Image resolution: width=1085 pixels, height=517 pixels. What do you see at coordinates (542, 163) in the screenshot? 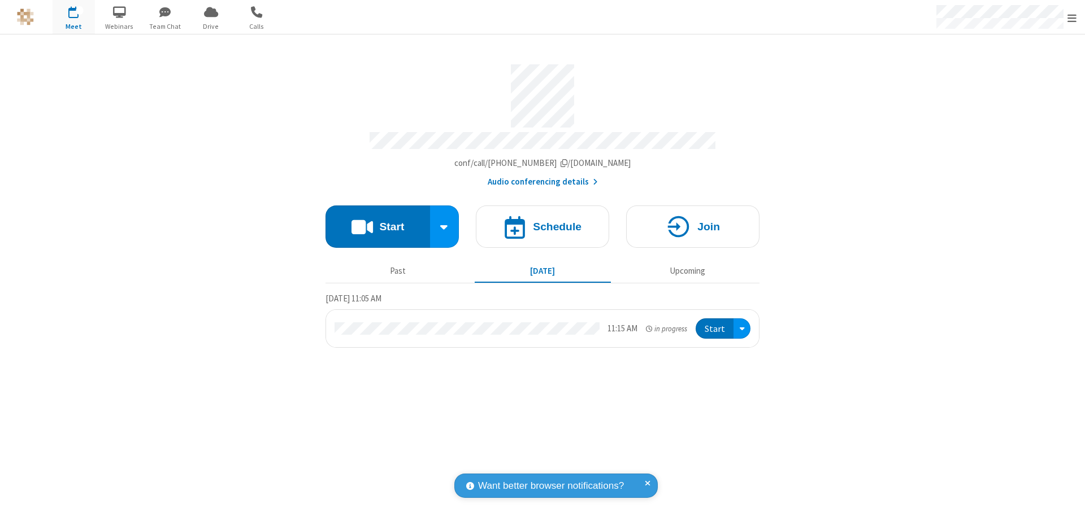
I see `button: Copy my meeting room linkCopy my meeting room link` at bounding box center [542, 163].